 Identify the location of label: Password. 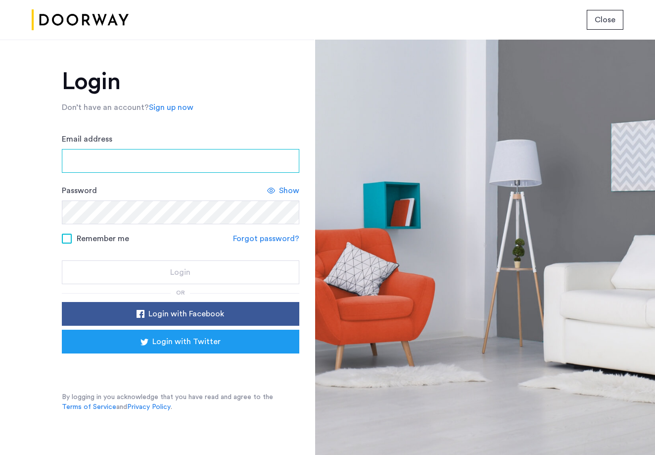
(79, 190).